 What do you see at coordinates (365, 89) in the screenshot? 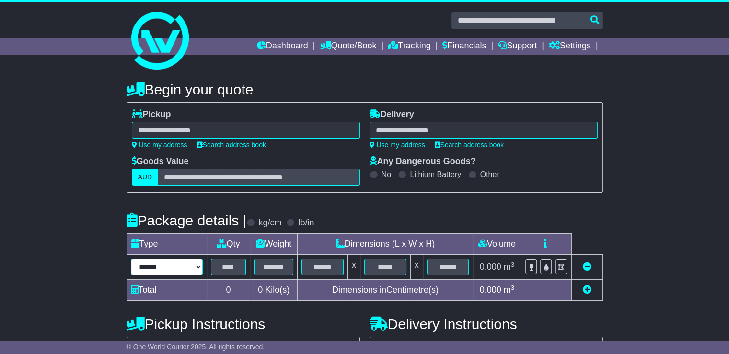
I see `h4: Begin your quote` at bounding box center [365, 89].